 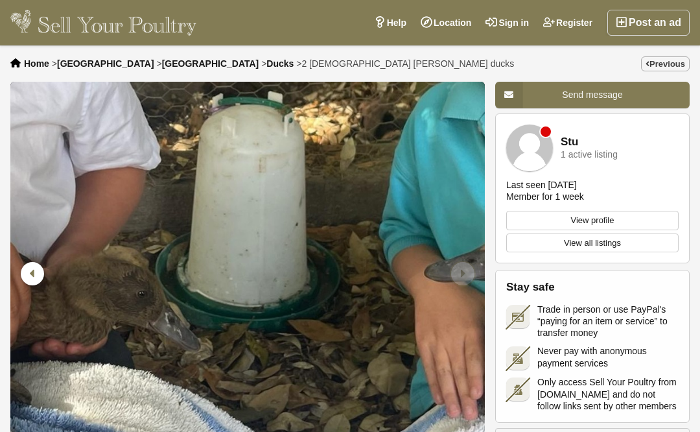 What do you see at coordinates (545, 196) in the screenshot?
I see `div: Member for 1 week` at bounding box center [545, 196].